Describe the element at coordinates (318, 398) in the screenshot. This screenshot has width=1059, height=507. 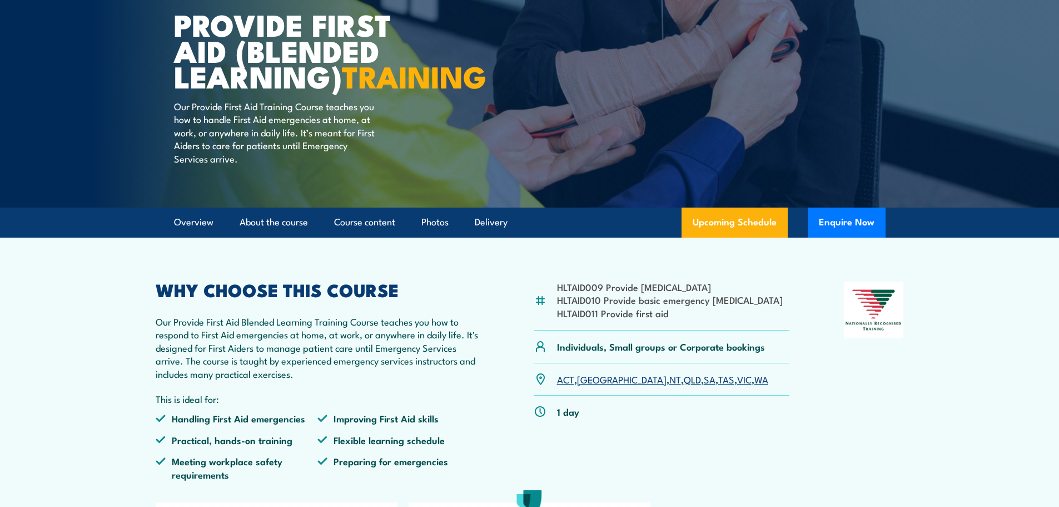
I see `p: This is ideal for:` at that location.